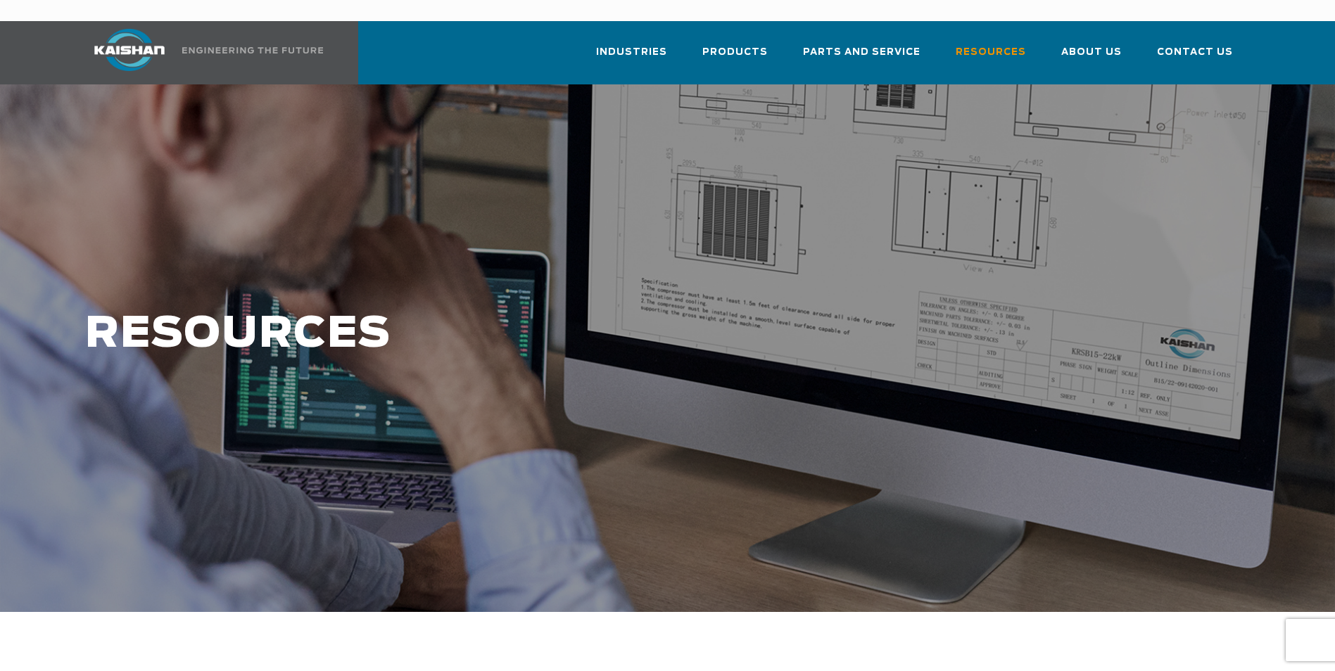 The image size is (1335, 671). I want to click on span: Contact Us, so click(1195, 52).